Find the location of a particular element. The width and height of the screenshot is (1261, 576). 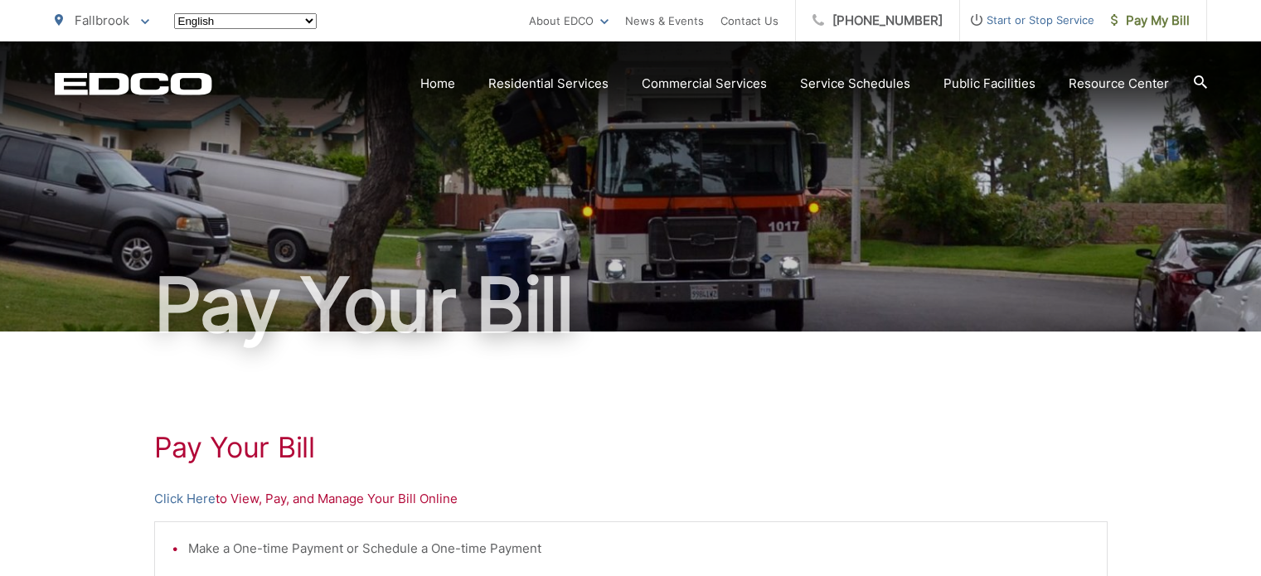

a: Home is located at coordinates (438, 84).